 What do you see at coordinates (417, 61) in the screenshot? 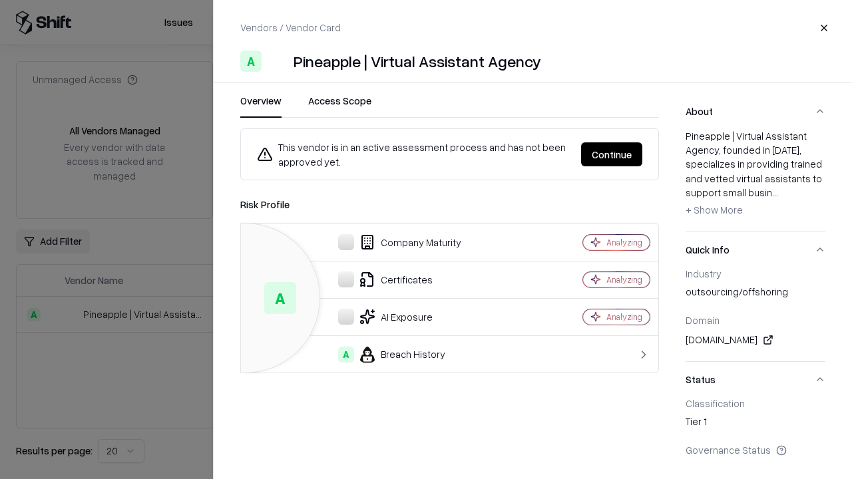
I see `div: Pineapple | Virtual Assistant Agency` at bounding box center [417, 61].